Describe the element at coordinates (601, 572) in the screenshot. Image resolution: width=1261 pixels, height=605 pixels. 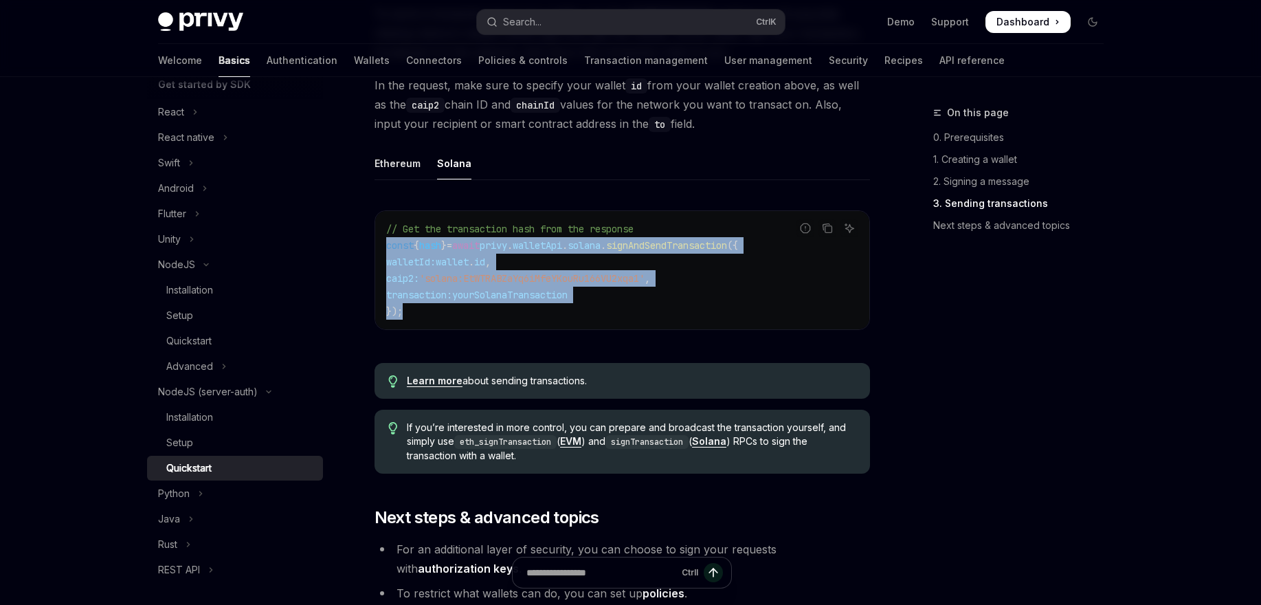
I see `input: Ask a question...` at that location.